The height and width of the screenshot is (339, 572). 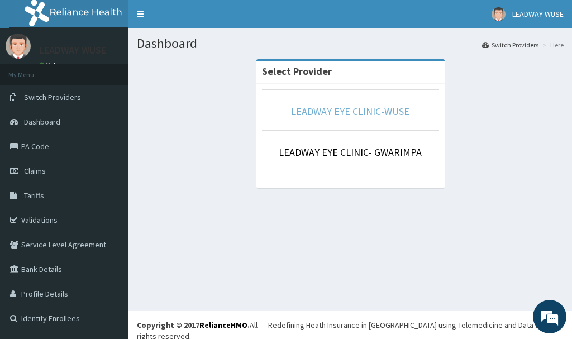 I want to click on h1: Dashboard, so click(x=350, y=44).